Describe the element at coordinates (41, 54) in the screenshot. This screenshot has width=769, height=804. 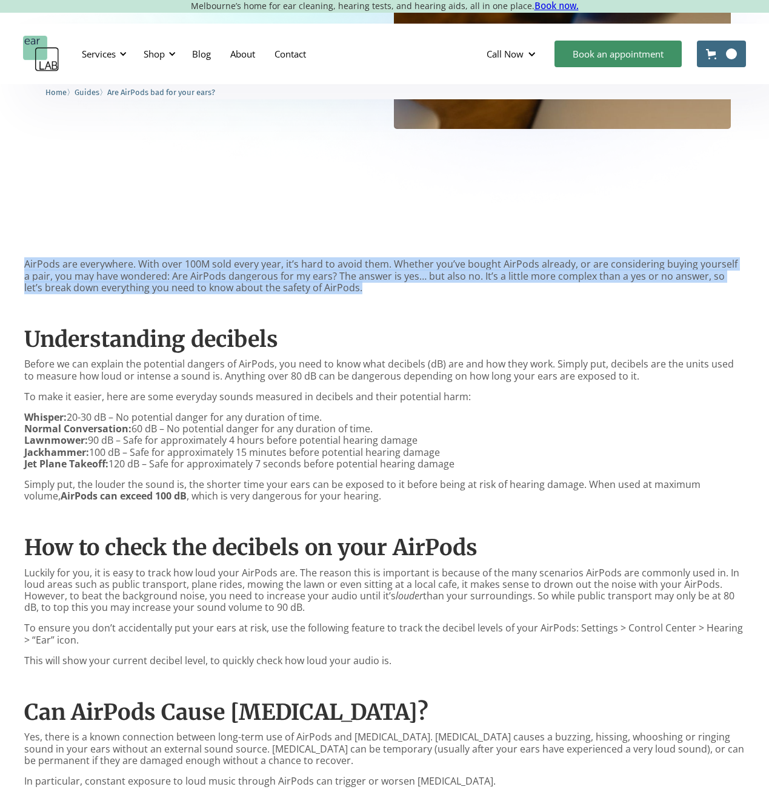
I see `a: home` at that location.